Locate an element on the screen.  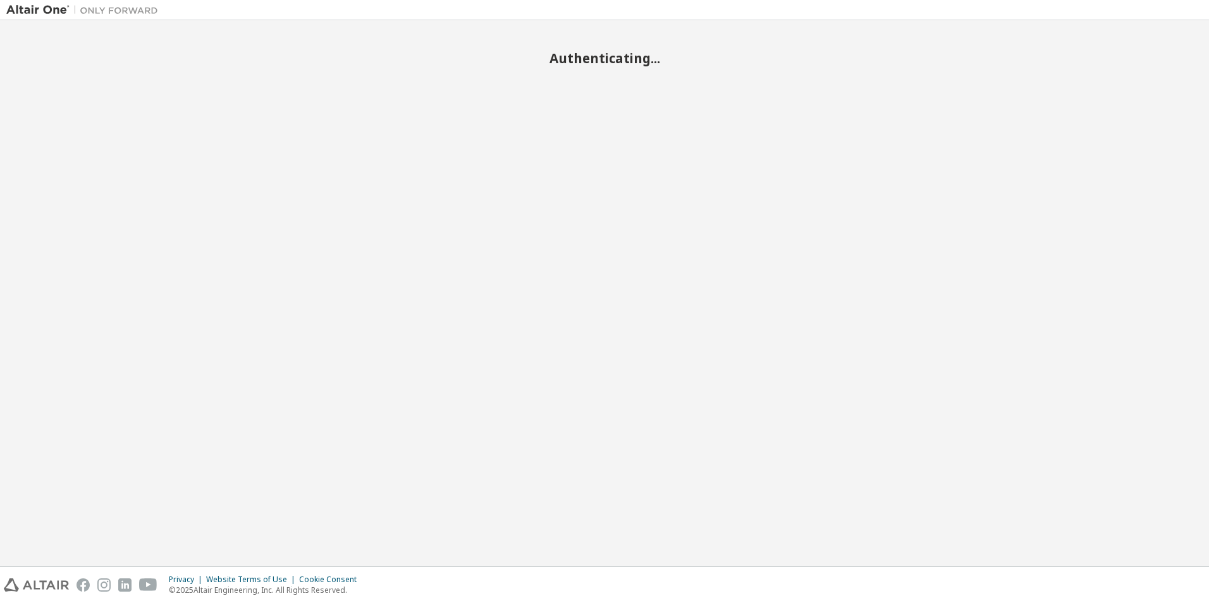
img: youtube.svg is located at coordinates (148, 585).